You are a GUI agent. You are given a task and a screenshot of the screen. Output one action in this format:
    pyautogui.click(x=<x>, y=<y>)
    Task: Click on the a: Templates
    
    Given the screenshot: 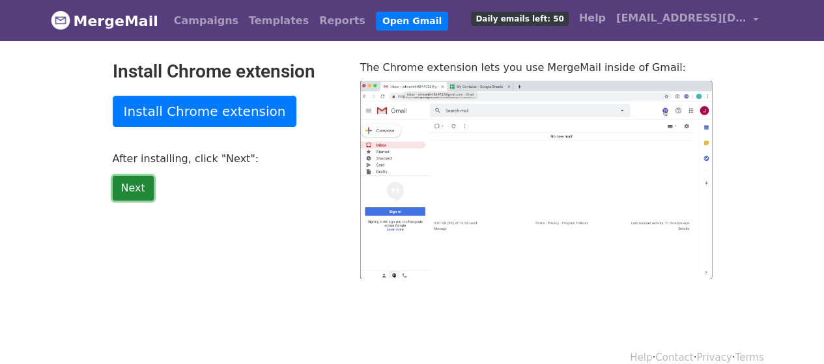 What is the action you would take?
    pyautogui.click(x=279, y=21)
    